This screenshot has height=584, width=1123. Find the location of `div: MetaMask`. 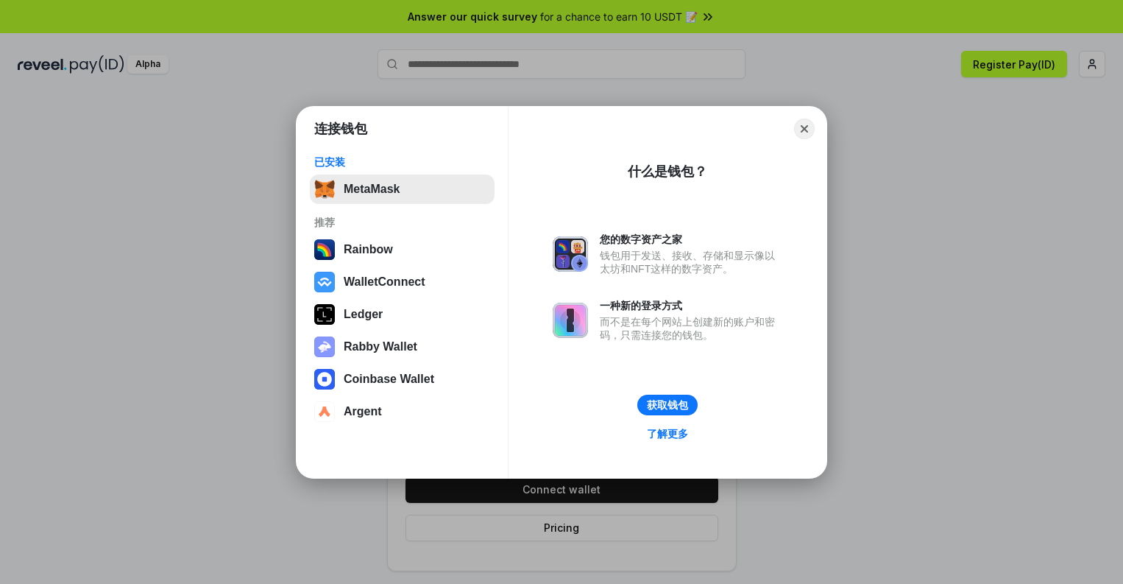

div: MetaMask is located at coordinates (372, 189).